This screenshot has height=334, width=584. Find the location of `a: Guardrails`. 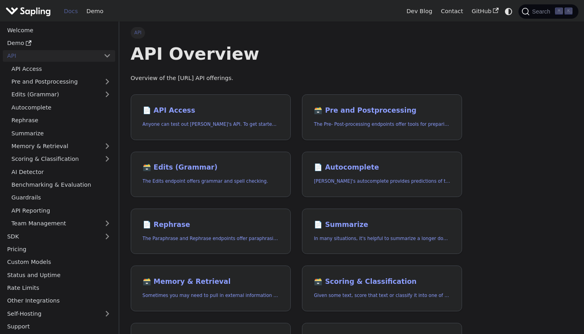

a: Guardrails is located at coordinates (61, 197).